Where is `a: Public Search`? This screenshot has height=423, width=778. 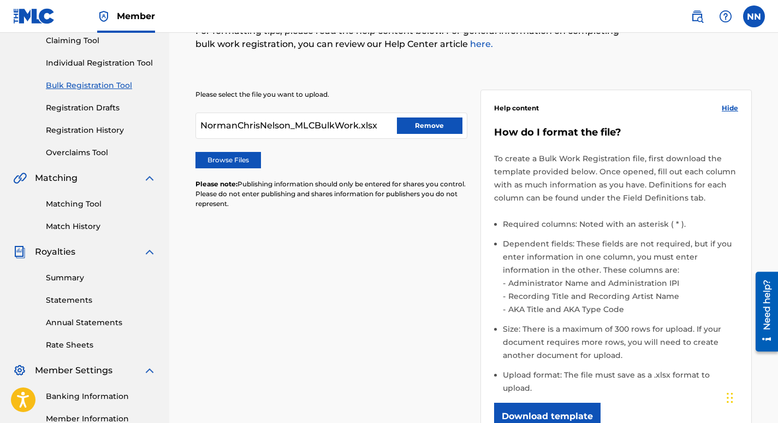
a: Public Search is located at coordinates (697, 16).